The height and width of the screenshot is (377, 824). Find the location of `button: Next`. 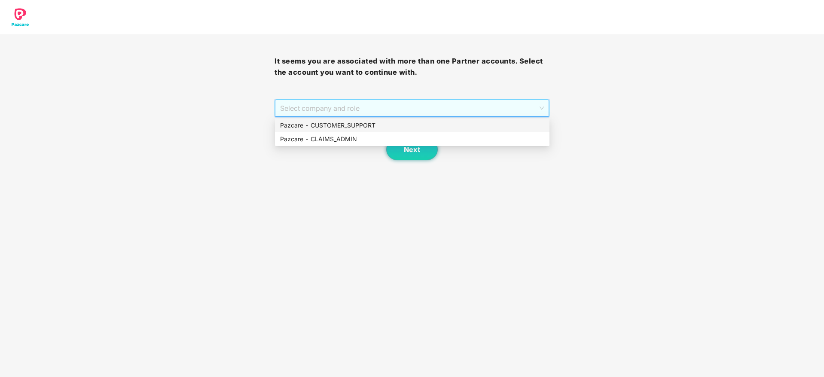

button: Next is located at coordinates (412, 150).